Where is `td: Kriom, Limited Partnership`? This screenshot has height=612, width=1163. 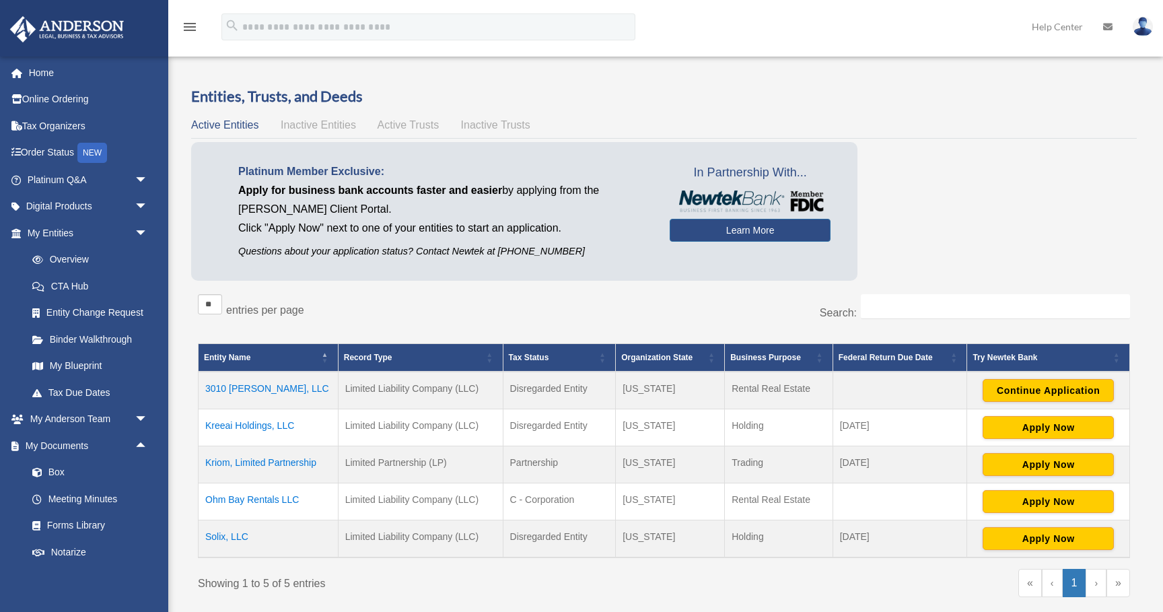
td: Kriom, Limited Partnership is located at coordinates (268, 464).